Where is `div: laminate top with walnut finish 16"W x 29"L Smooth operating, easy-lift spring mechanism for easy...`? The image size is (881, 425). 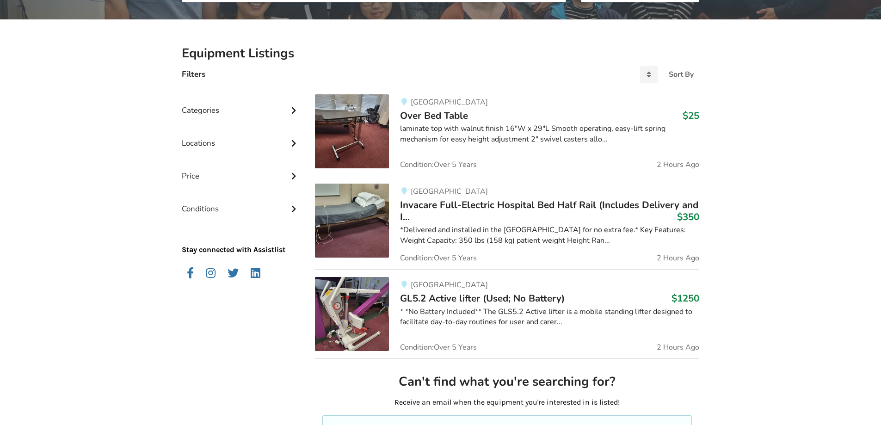 div: laminate top with walnut finish 16"W x 29"L Smooth operating, easy-lift spring mechanism for easy... is located at coordinates (549, 134).